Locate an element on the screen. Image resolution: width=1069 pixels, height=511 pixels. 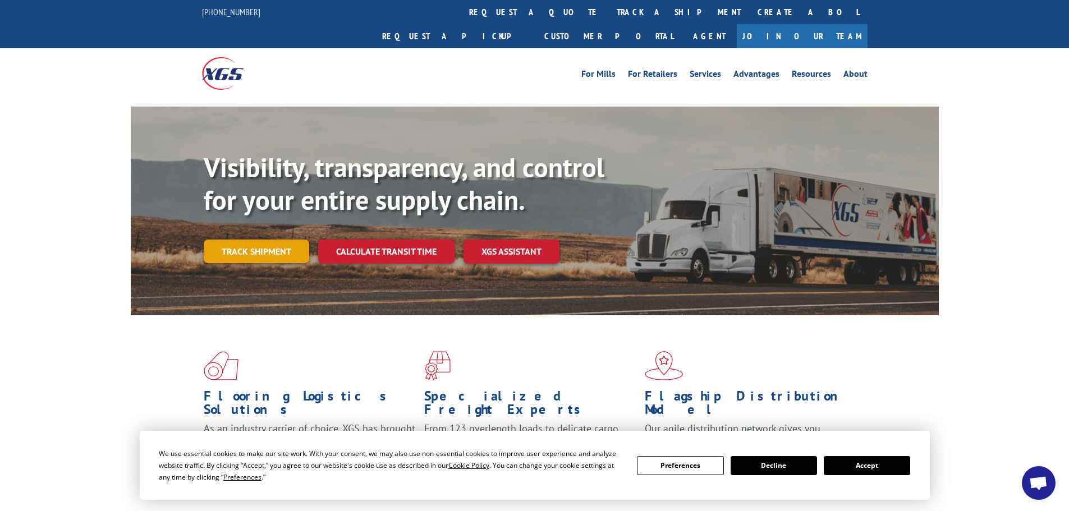
a: For Mills is located at coordinates (598, 76).